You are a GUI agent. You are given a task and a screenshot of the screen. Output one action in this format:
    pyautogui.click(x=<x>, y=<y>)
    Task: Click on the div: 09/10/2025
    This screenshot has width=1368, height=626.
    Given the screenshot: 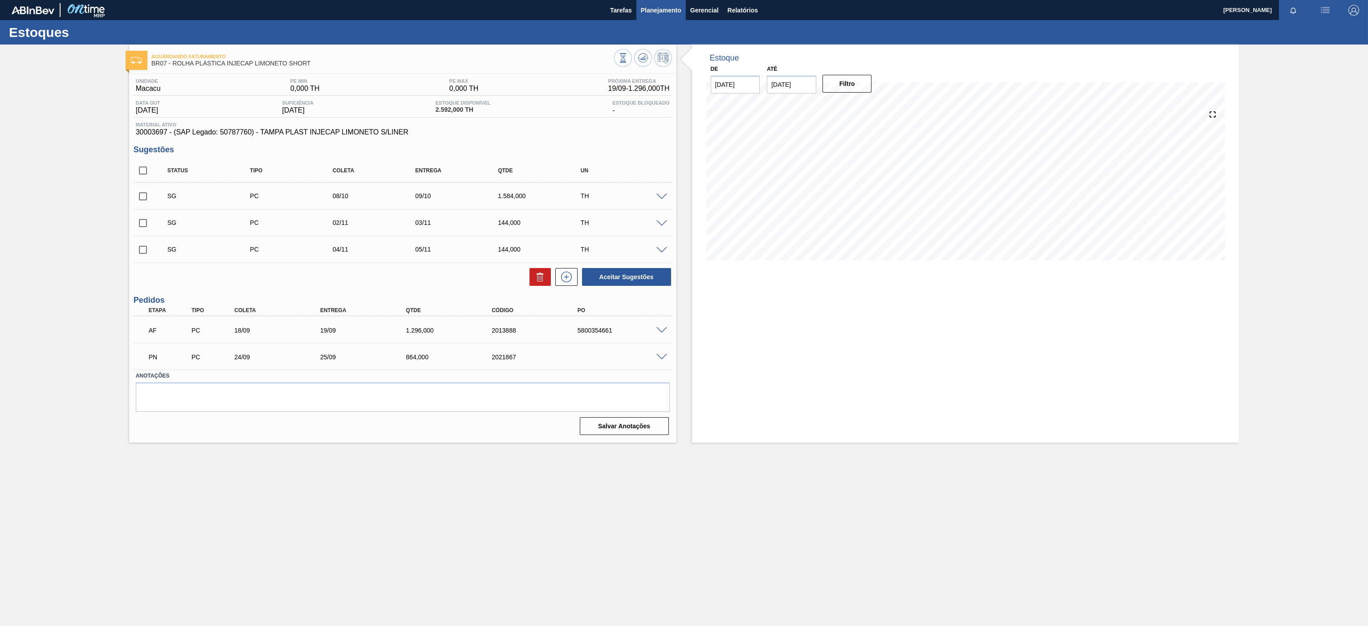 What is the action you would take?
    pyautogui.click(x=461, y=196)
    